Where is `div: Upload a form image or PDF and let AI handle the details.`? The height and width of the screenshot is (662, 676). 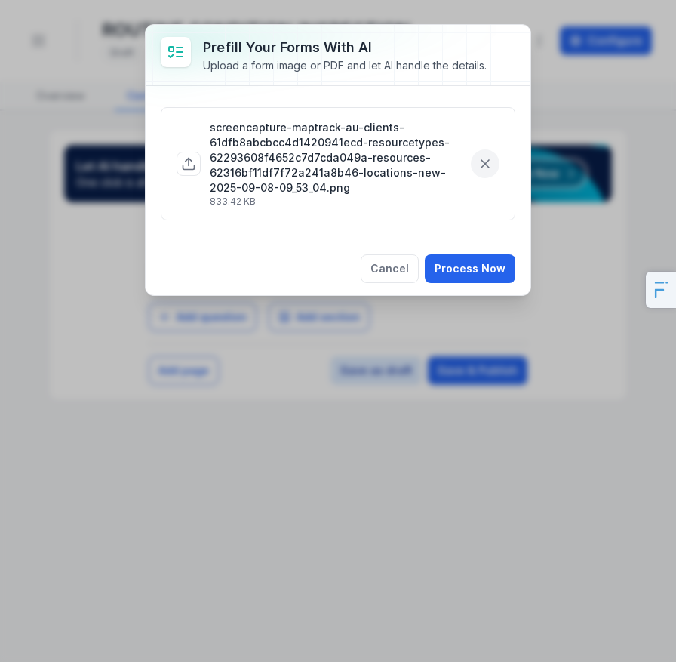
div: Upload a form image or PDF and let AI handle the details. is located at coordinates (345, 66).